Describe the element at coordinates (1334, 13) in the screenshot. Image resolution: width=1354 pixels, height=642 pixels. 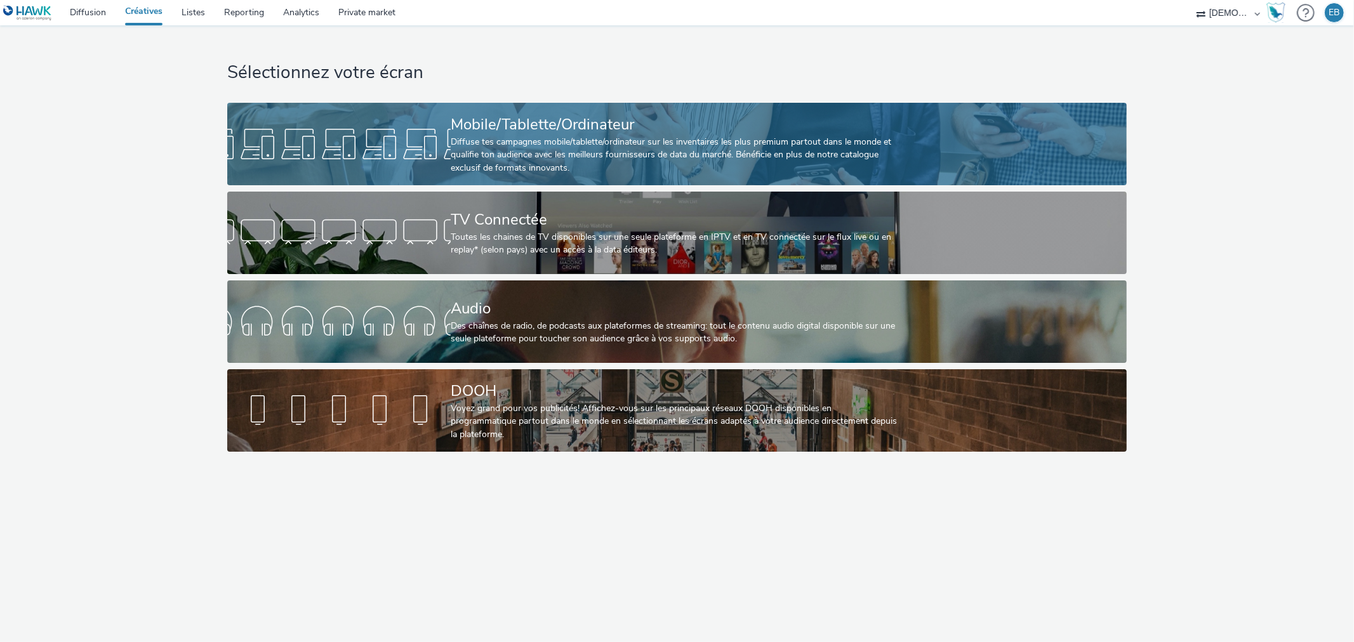
I see `div: EB` at that location.